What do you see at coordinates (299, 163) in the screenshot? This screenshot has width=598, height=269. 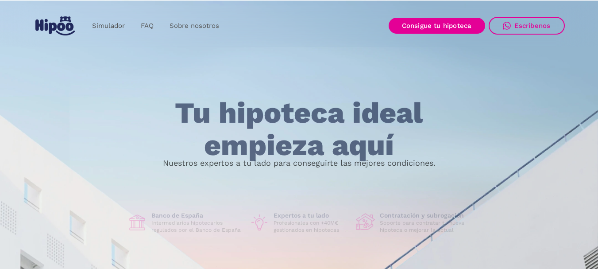 I see `p: Nuestros expertos a tu lado para conseguirte las mejores condiciones.` at bounding box center [299, 163].